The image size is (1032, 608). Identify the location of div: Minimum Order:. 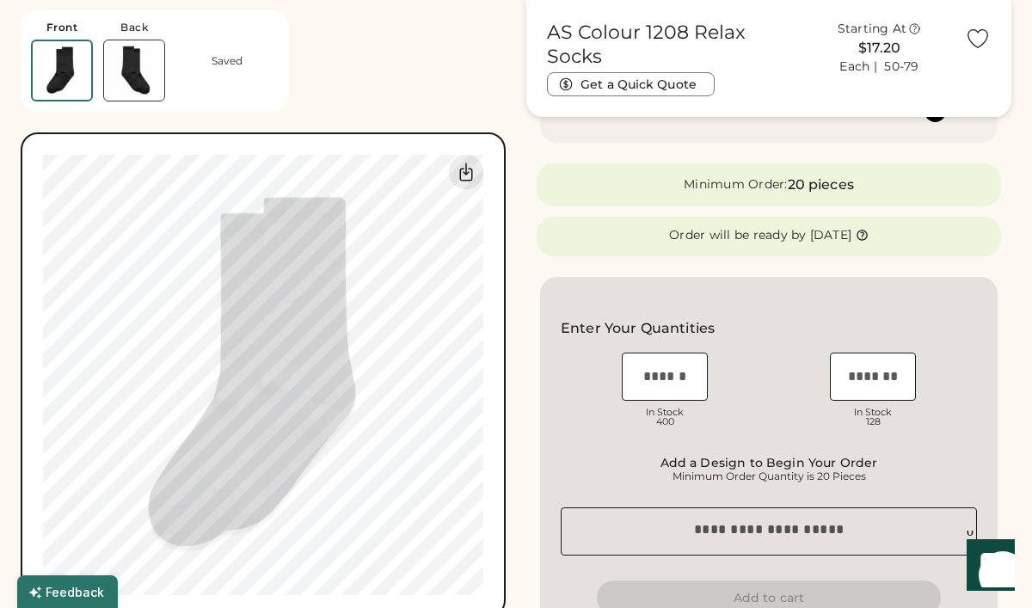
(735, 185).